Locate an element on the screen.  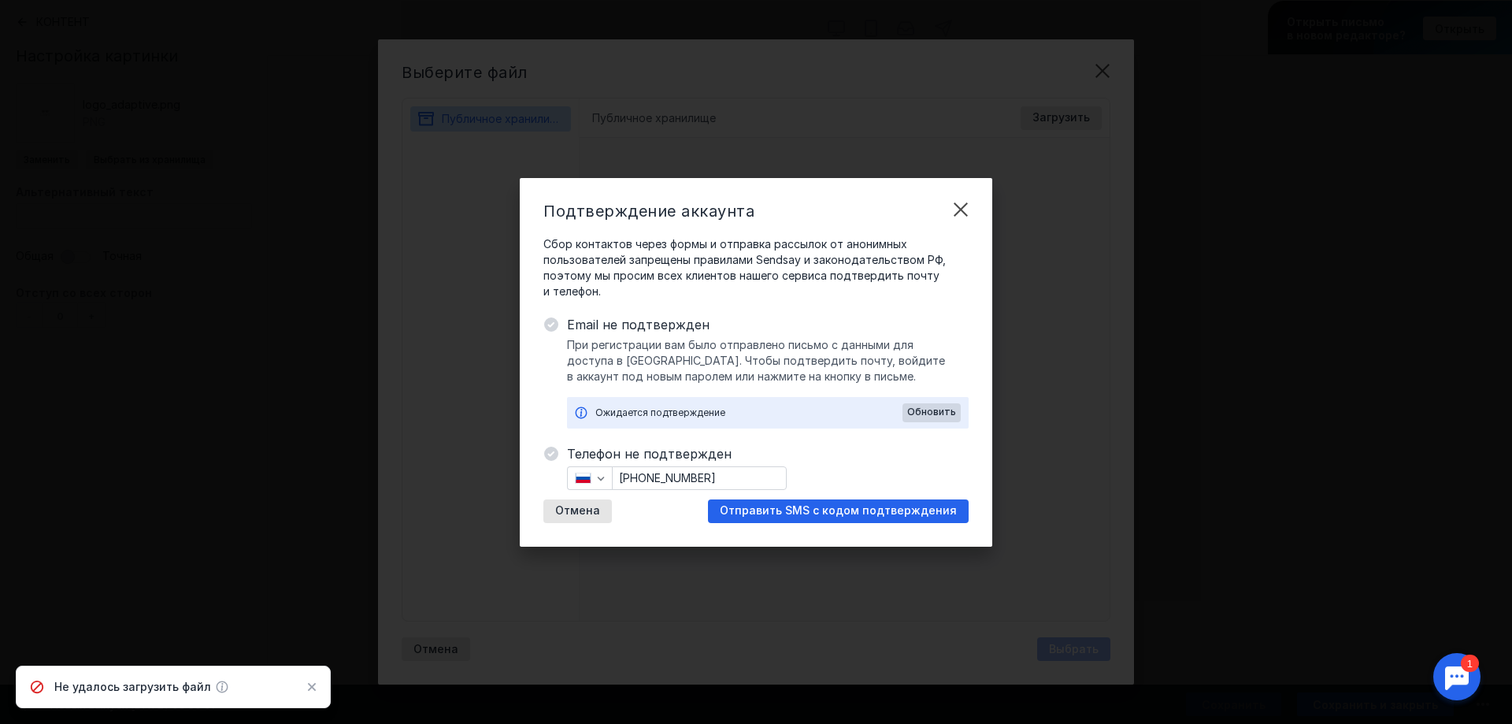
span: Отправить SMS с кодом подтверждения is located at coordinates (838, 510).